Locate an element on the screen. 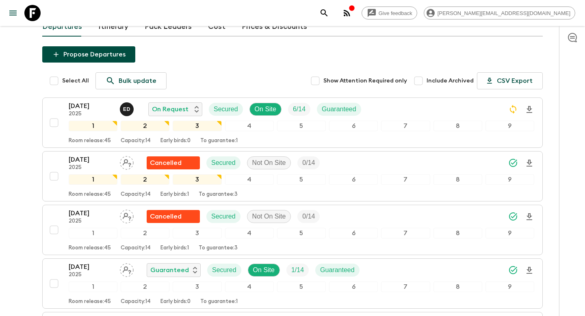 This screenshot has height=316, width=585. button: ED is located at coordinates (128, 109).